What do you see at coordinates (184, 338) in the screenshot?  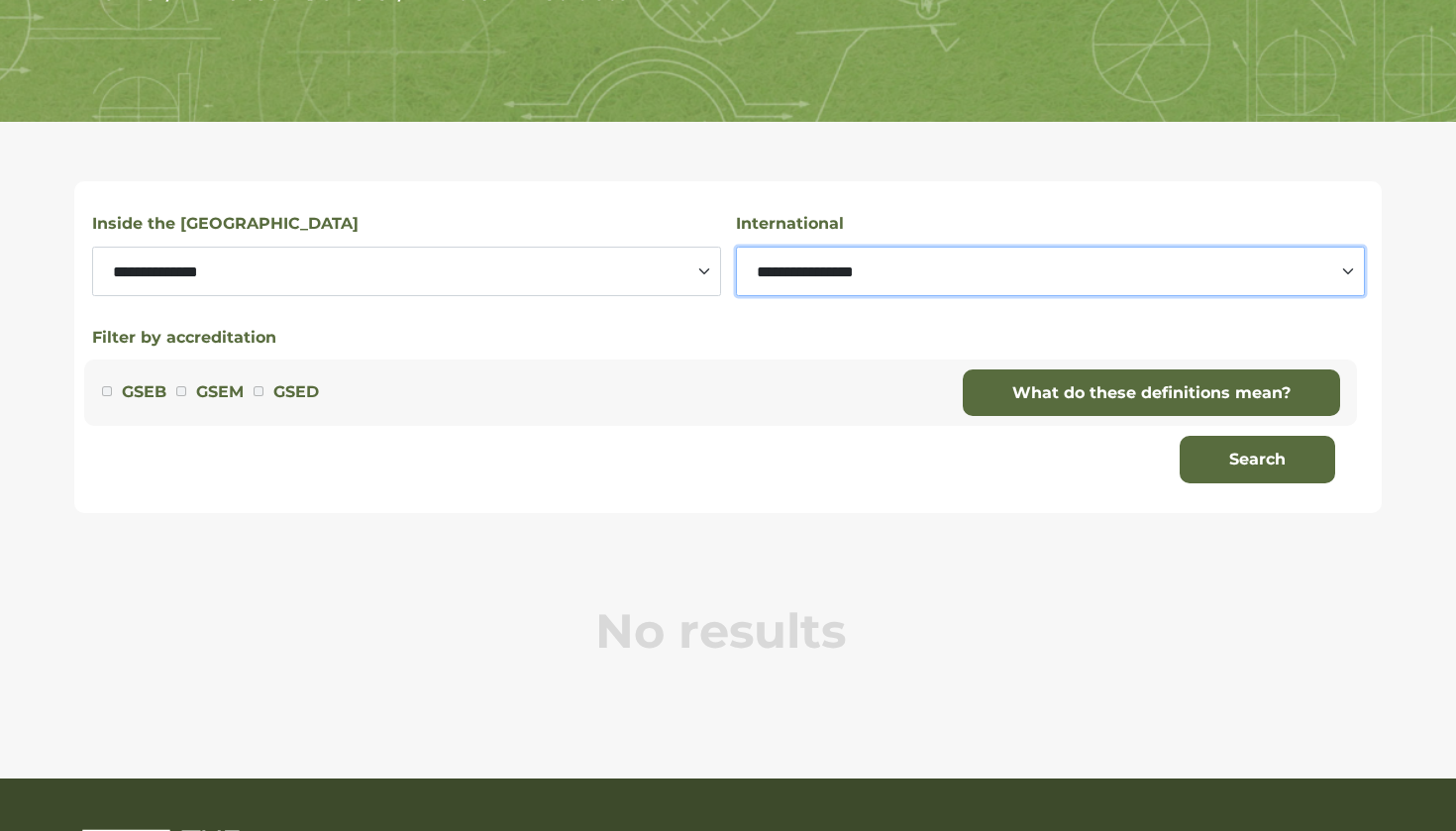 I see `button: Filter by accreditation` at bounding box center [184, 338].